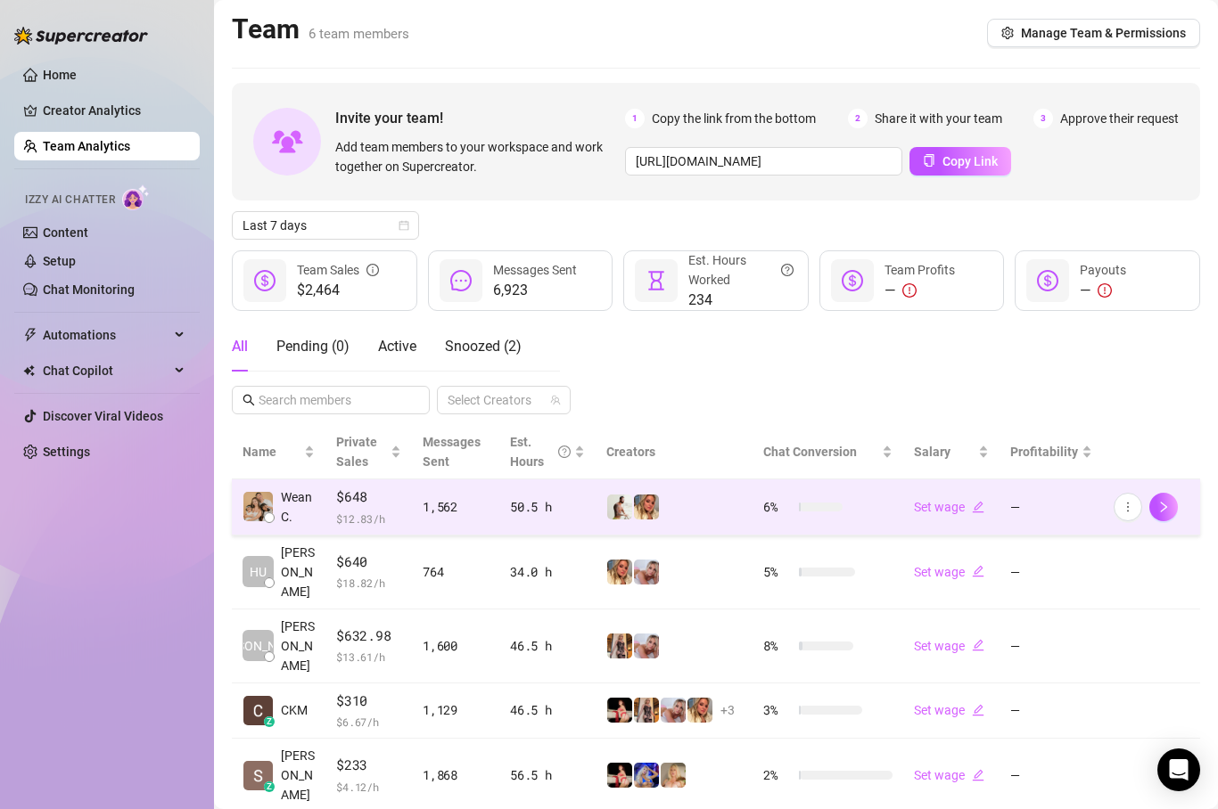 The image size is (1218, 809). What do you see at coordinates (29, 371) in the screenshot?
I see `img: Chat Copilot` at bounding box center [29, 371].